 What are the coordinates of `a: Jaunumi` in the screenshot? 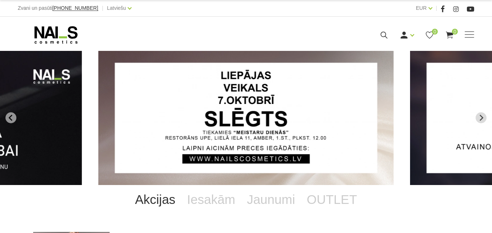 It's located at (271, 200).